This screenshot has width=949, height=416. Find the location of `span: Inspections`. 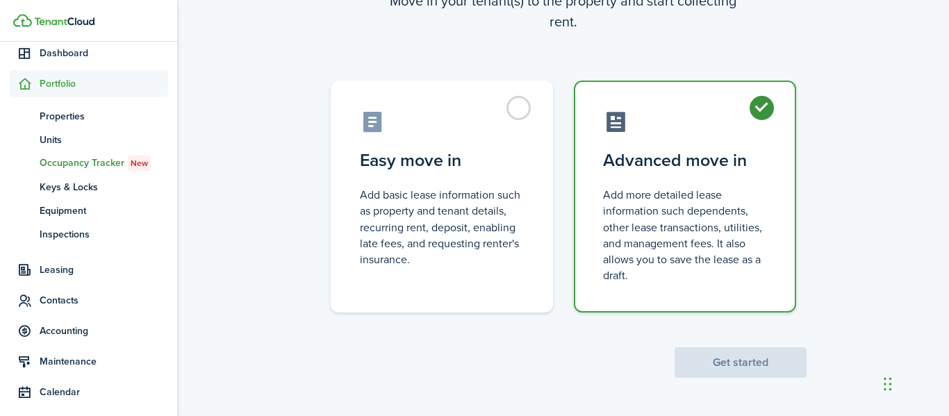

span: Inspections is located at coordinates (103, 234).